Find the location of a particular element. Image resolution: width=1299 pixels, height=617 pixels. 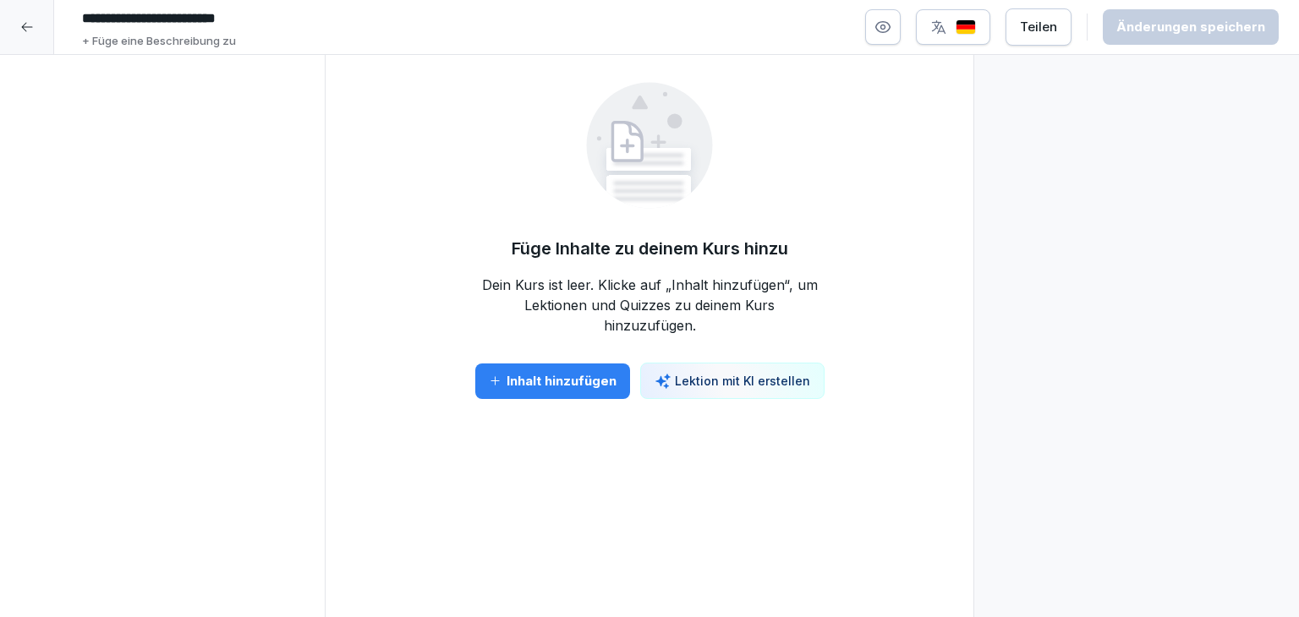

p: + Füge eine Beschreibung zu is located at coordinates (159, 41).